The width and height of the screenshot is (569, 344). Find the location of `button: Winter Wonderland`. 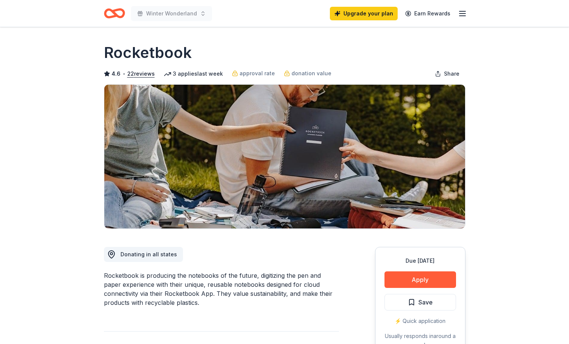

button: Winter Wonderland is located at coordinates (171, 14).